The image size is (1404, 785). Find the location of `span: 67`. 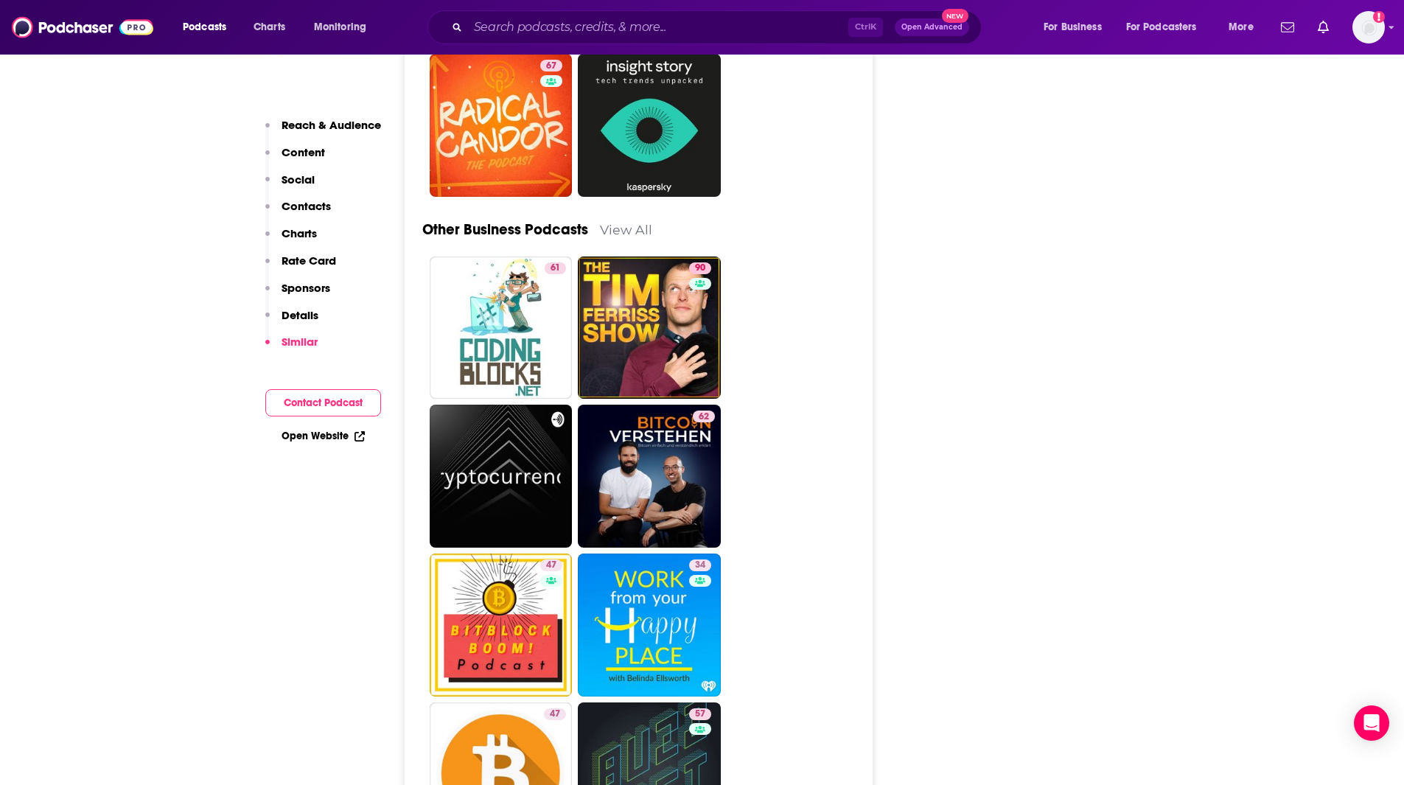

span: 67 is located at coordinates (551, 66).